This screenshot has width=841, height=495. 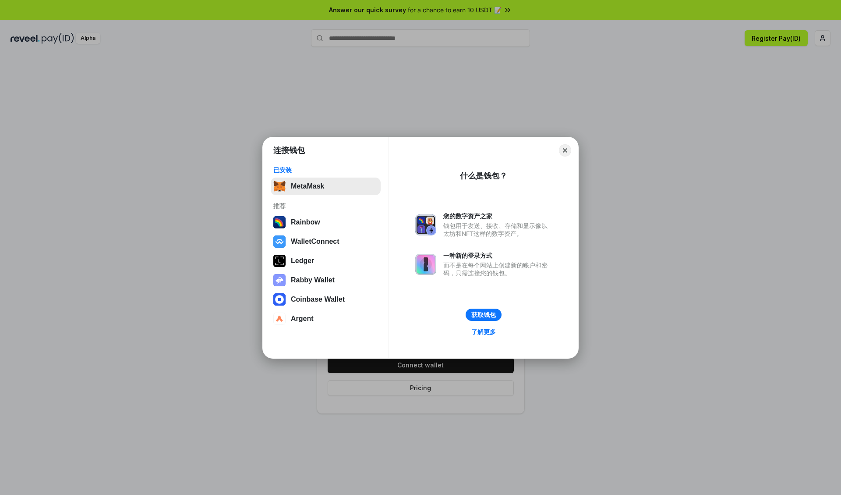 I want to click on div: WalletConnect, so click(x=315, y=241).